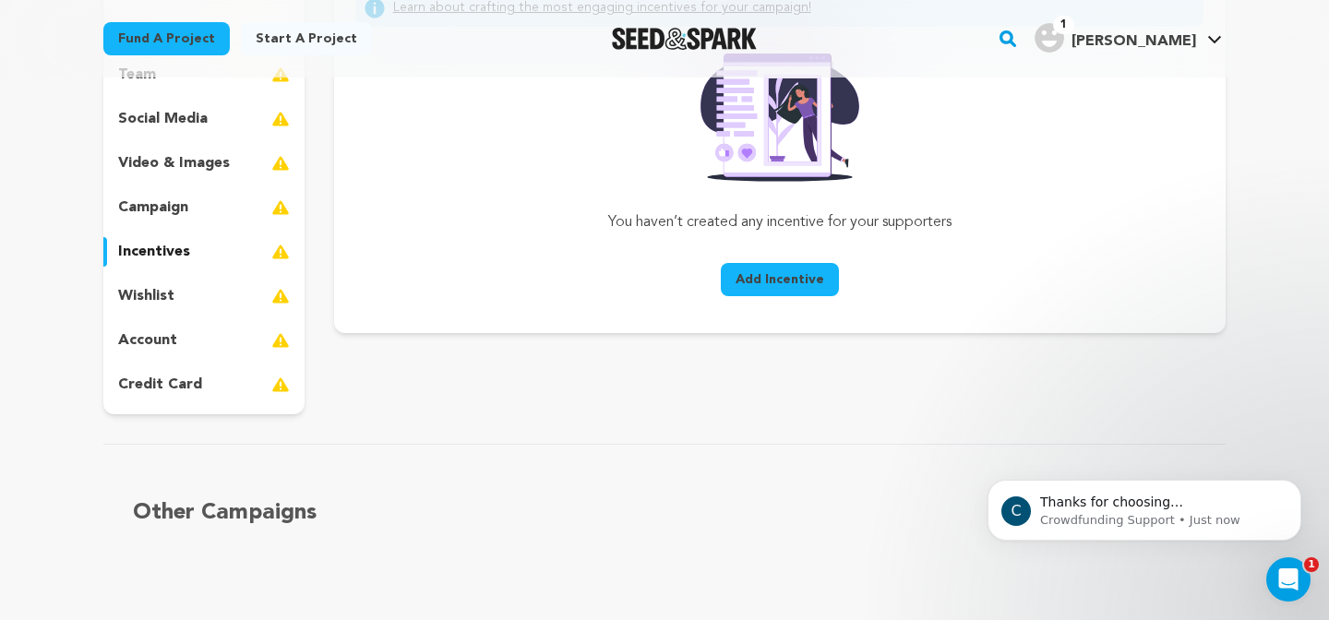 This screenshot has height=620, width=1329. I want to click on p: video & images, so click(173, 163).